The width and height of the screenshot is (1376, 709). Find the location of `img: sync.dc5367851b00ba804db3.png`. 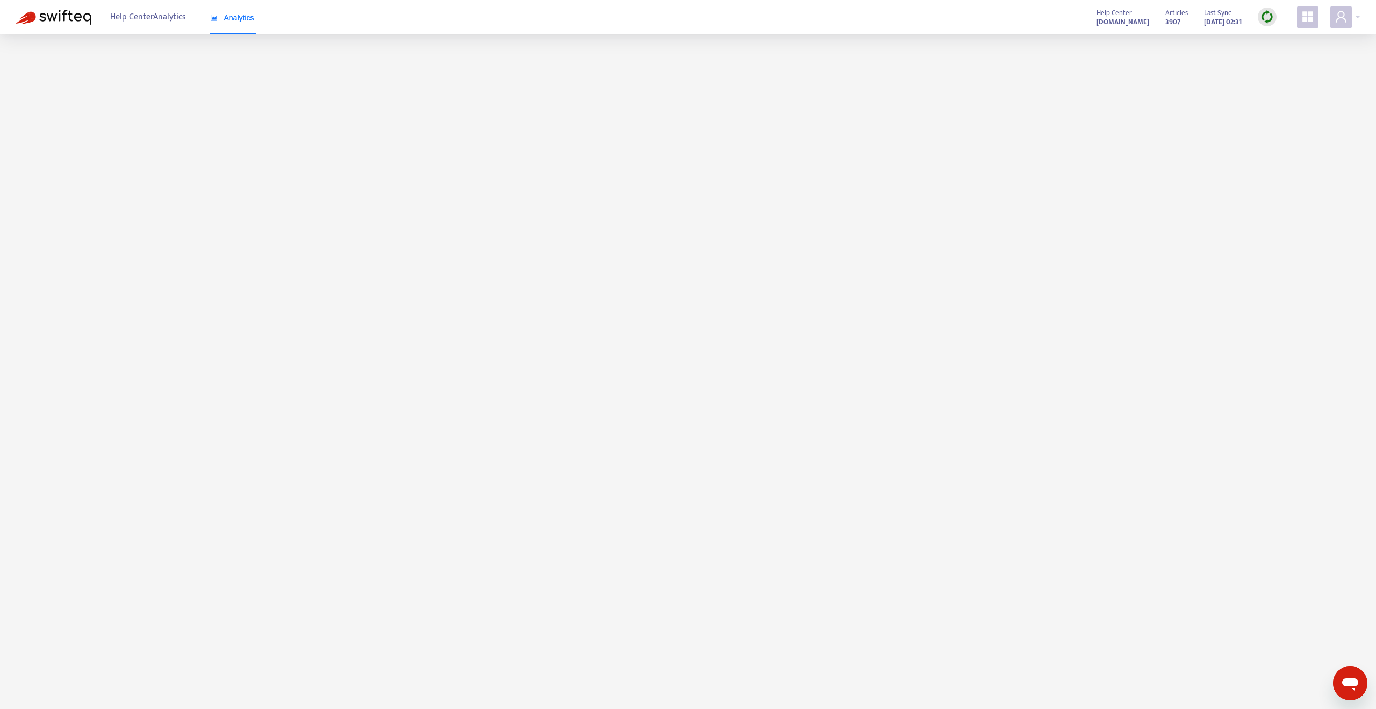

img: sync.dc5367851b00ba804db3.png is located at coordinates (1266, 17).